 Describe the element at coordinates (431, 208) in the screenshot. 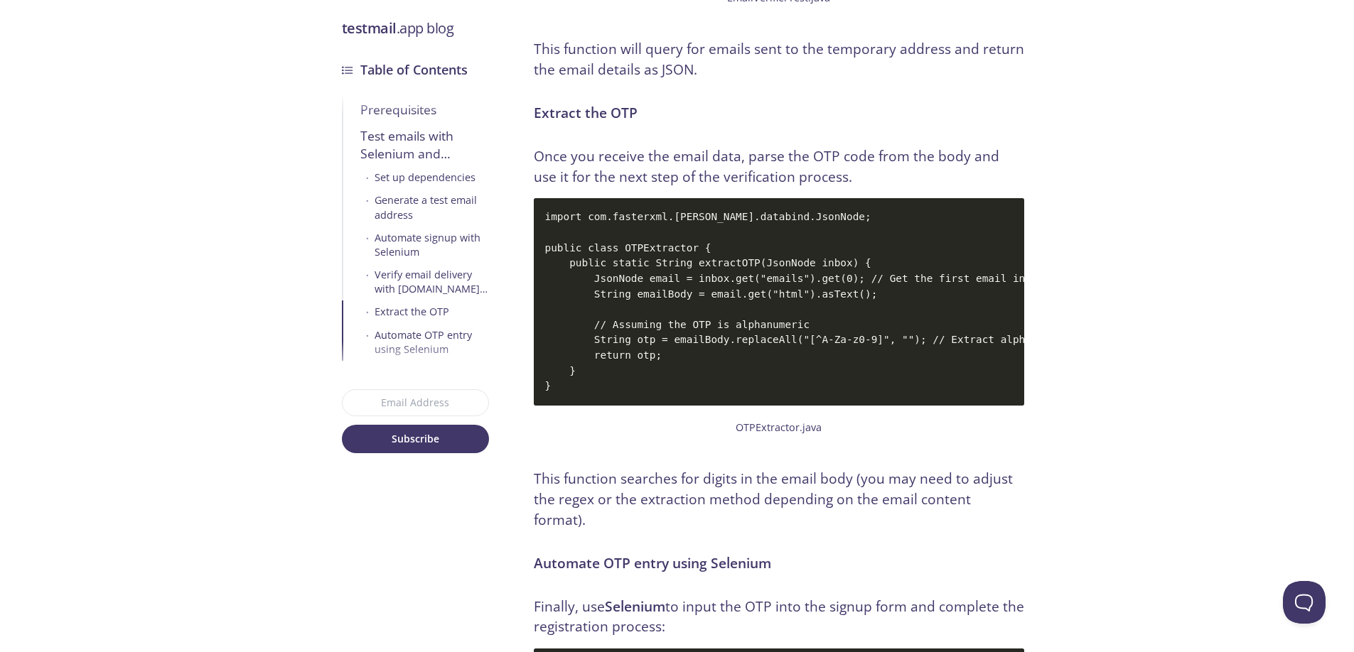

I see `div: Generate a test email address` at that location.